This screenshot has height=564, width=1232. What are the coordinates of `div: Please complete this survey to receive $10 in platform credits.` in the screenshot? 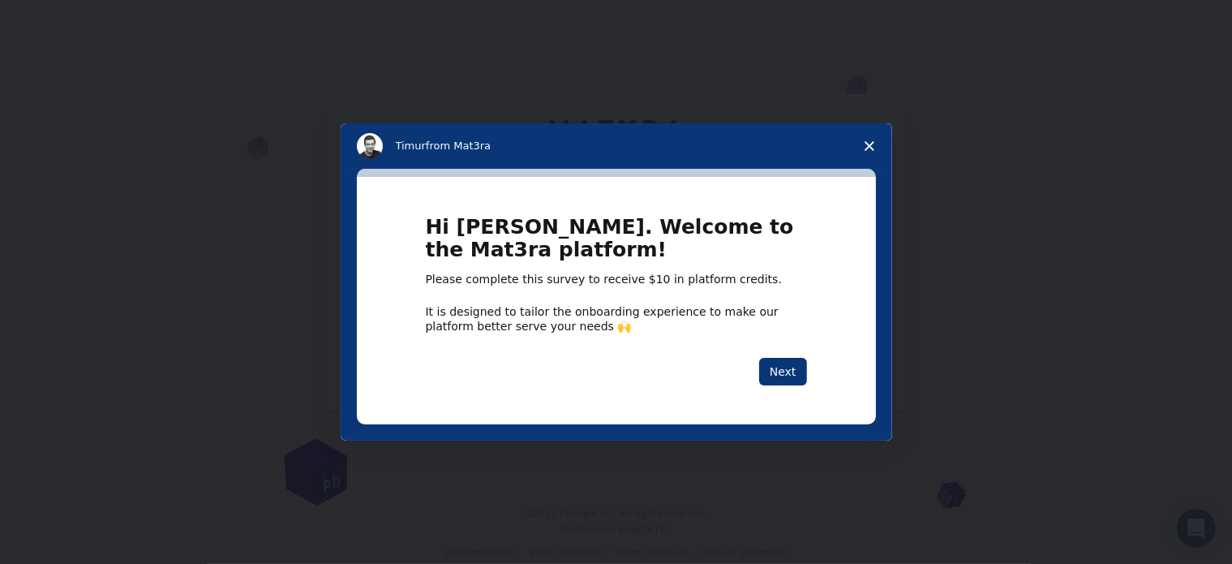 It's located at (616, 280).